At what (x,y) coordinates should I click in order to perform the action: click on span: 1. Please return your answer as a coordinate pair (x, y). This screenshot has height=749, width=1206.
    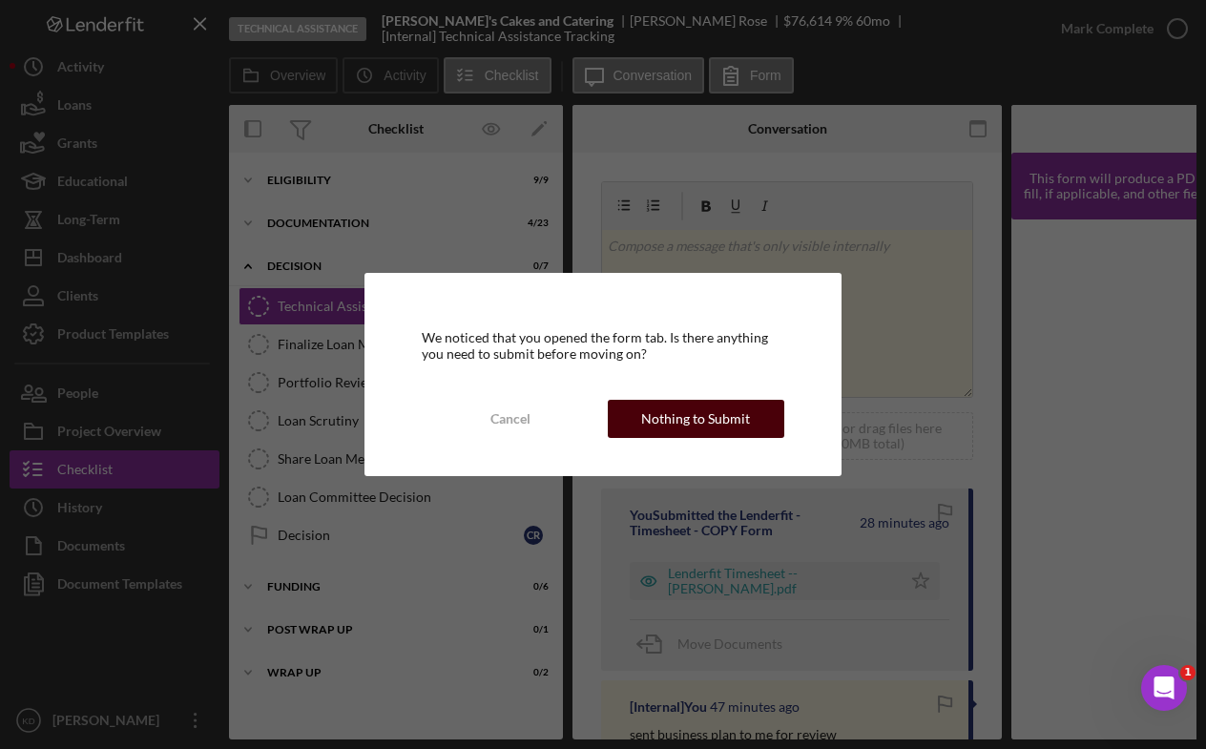
    Looking at the image, I should click on (1188, 673).